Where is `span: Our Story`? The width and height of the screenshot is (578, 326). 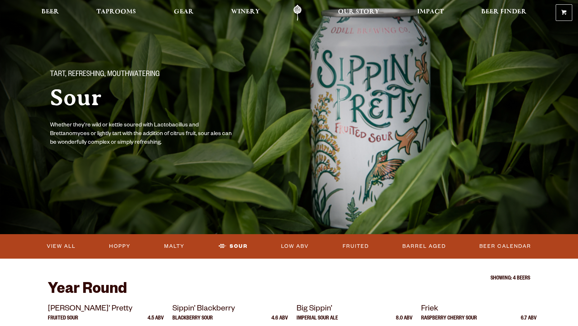
span: Our Story is located at coordinates (359, 12).